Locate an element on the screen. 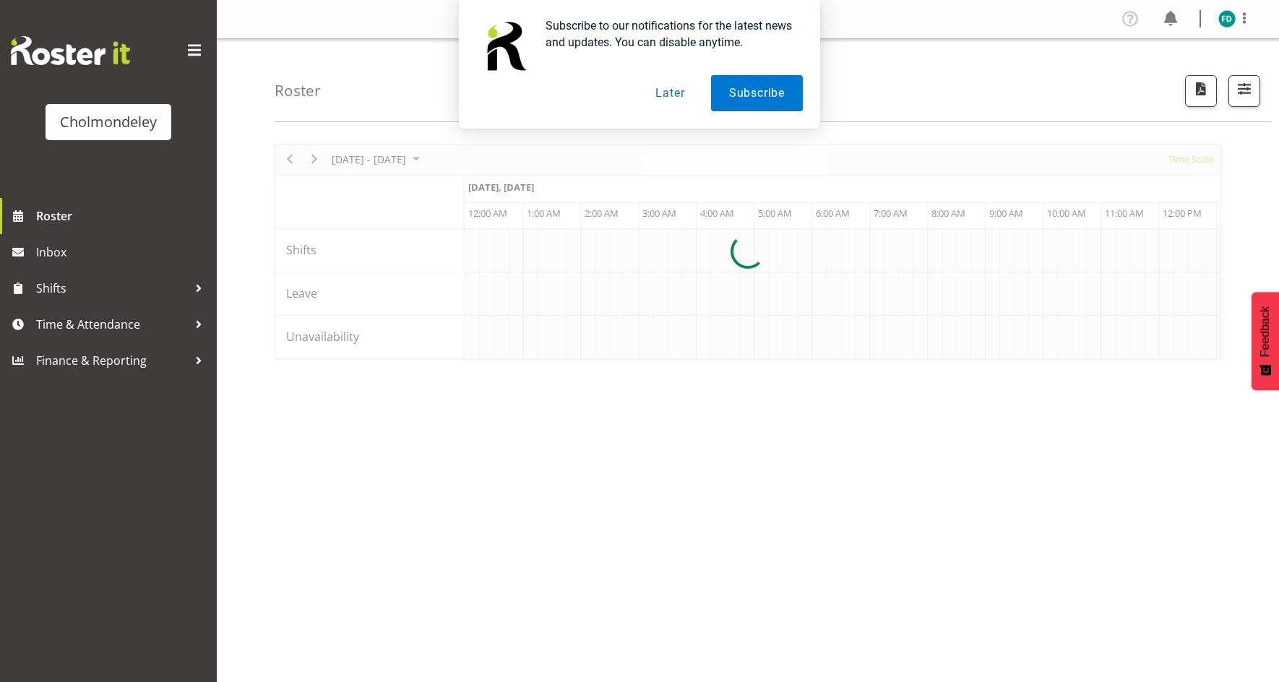 Image resolution: width=1279 pixels, height=682 pixels. button: Feedback - Show survey is located at coordinates (1266, 341).